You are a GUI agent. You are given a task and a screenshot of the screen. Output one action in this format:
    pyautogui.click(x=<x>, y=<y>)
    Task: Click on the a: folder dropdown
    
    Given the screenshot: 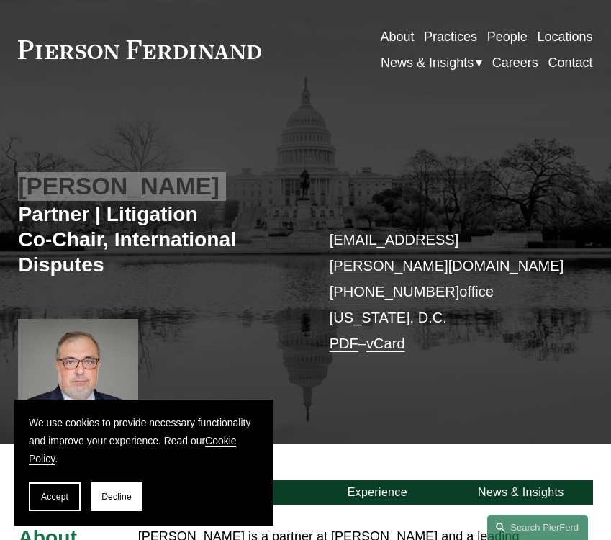 What is the action you would take?
    pyautogui.click(x=431, y=63)
    